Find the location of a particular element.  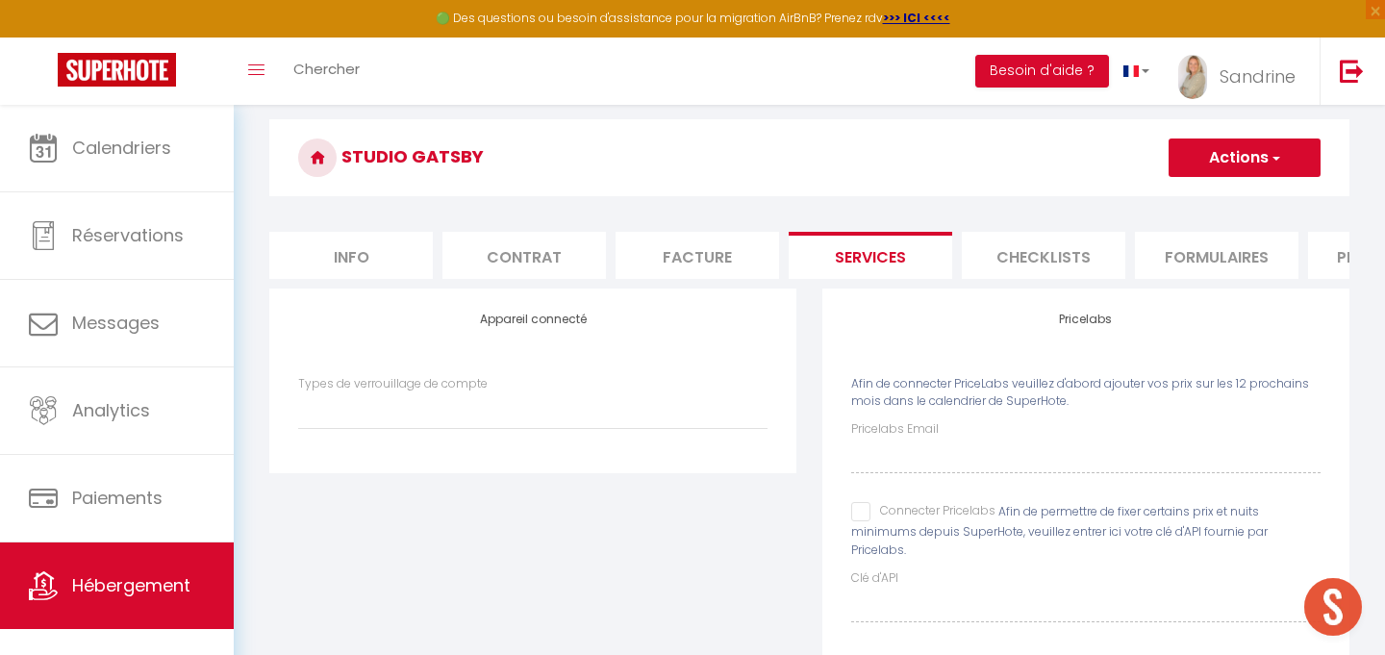

span: Chercher is located at coordinates (326, 68).